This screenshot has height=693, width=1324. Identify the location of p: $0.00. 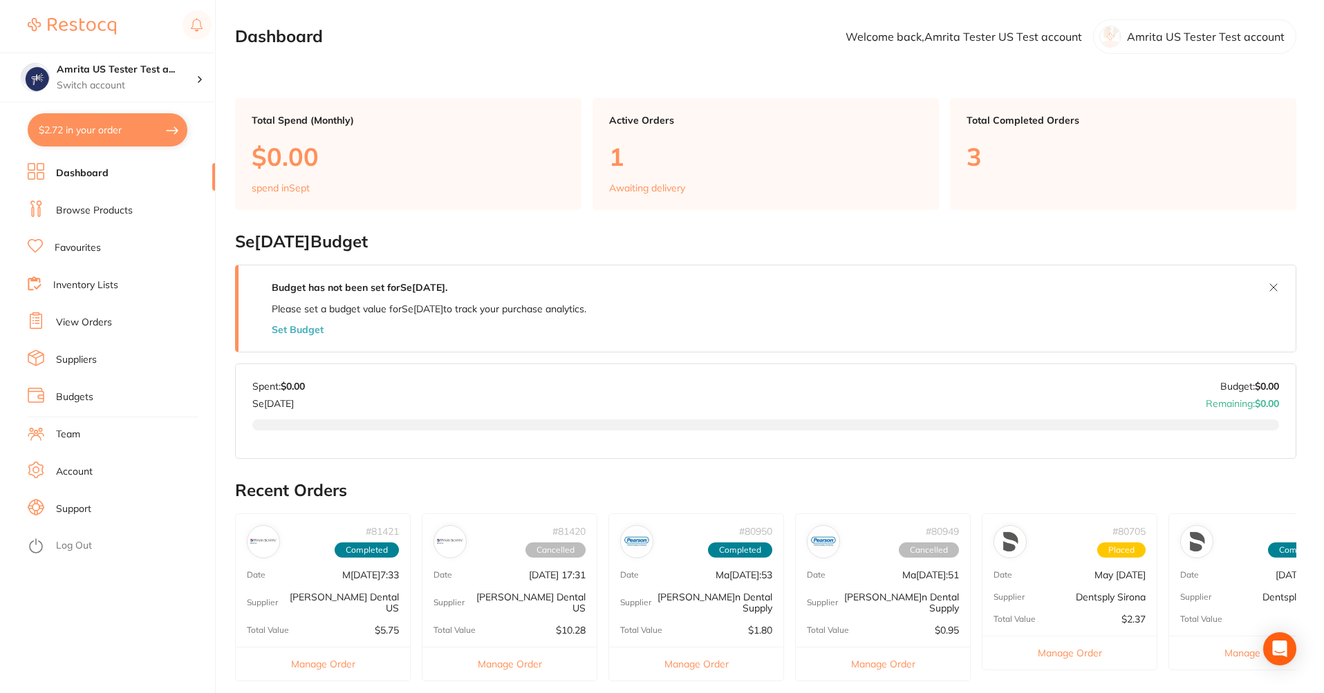
(408, 156).